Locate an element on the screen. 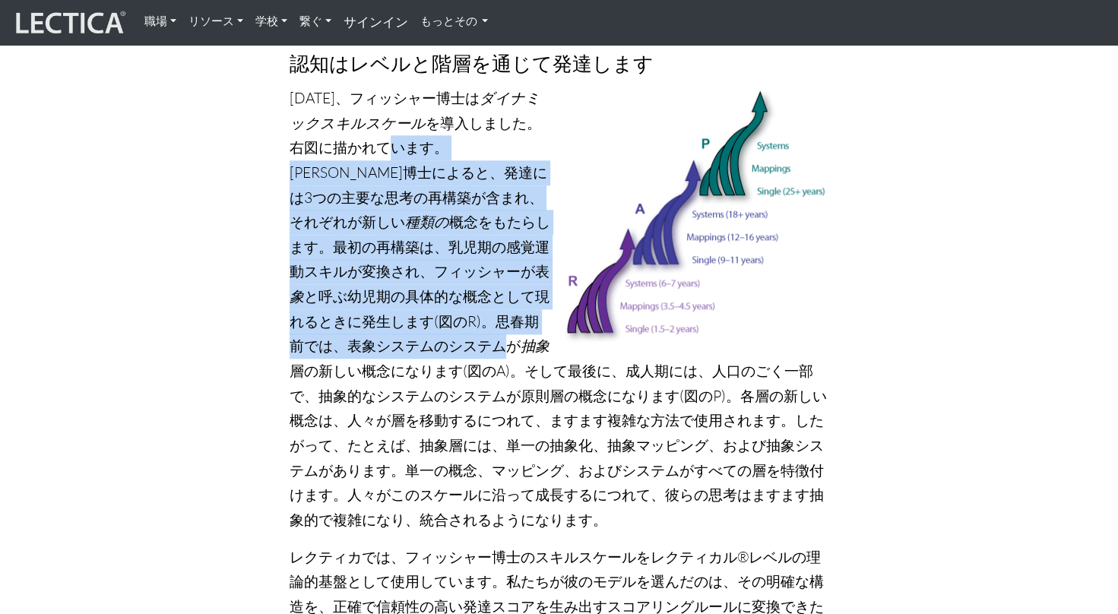 This screenshot has width=1118, height=614. a: 繋ぐ is located at coordinates (315, 21).